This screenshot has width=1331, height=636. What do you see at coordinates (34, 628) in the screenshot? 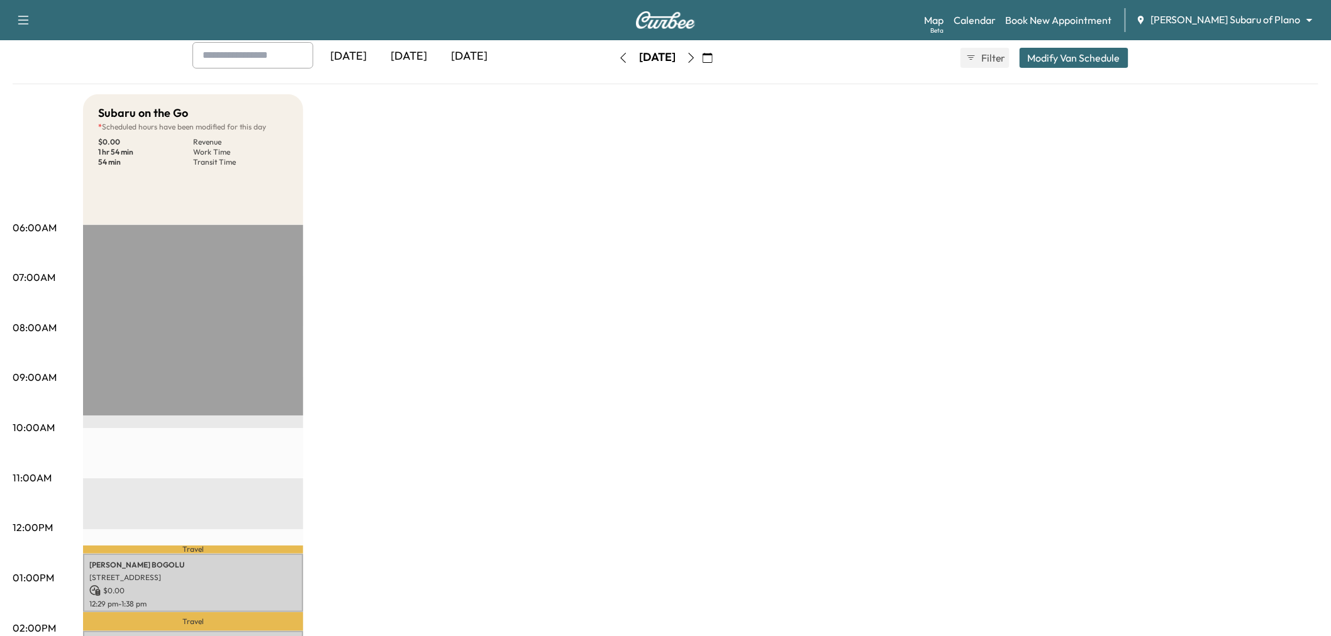
I see `p: 02:00PM` at bounding box center [34, 628].